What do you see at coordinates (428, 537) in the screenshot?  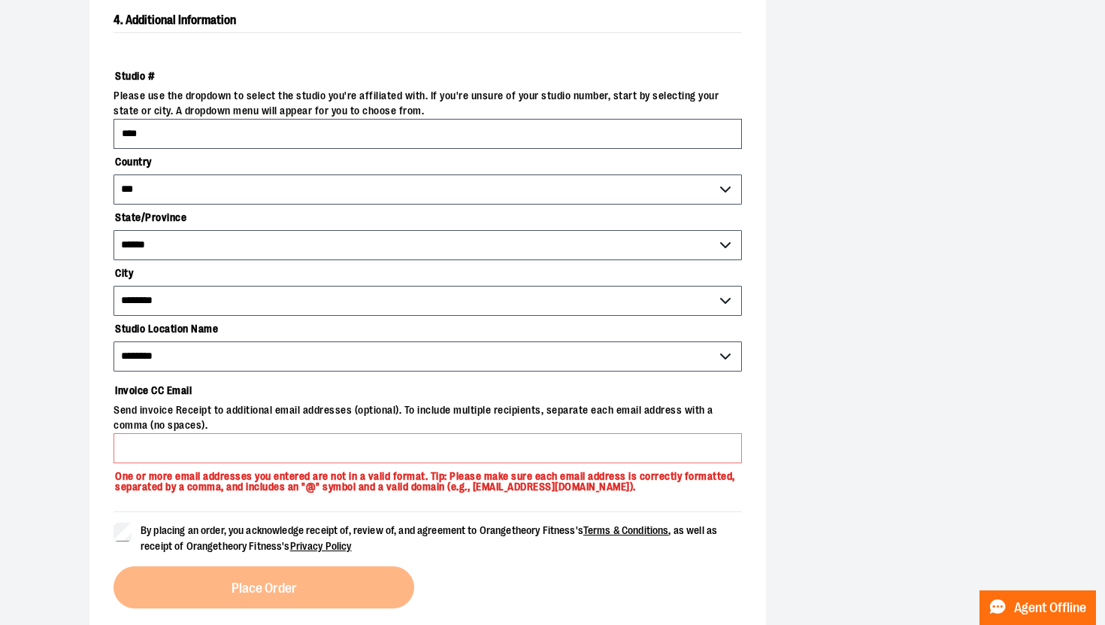 I see `span: By placing an order, you acknowledge receipt of, review of, and agreement to Orangetheory Fitness...` at bounding box center [428, 537].